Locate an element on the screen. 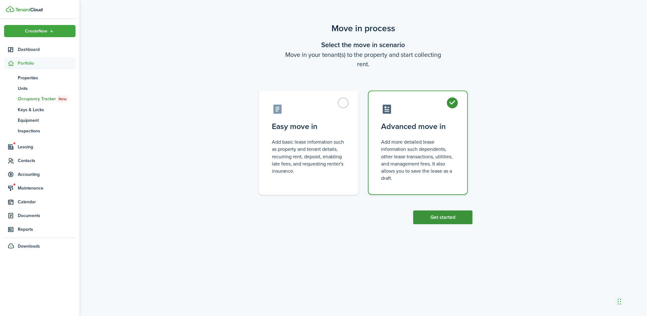 This screenshot has width=647, height=316. span: Units is located at coordinates (47, 88).